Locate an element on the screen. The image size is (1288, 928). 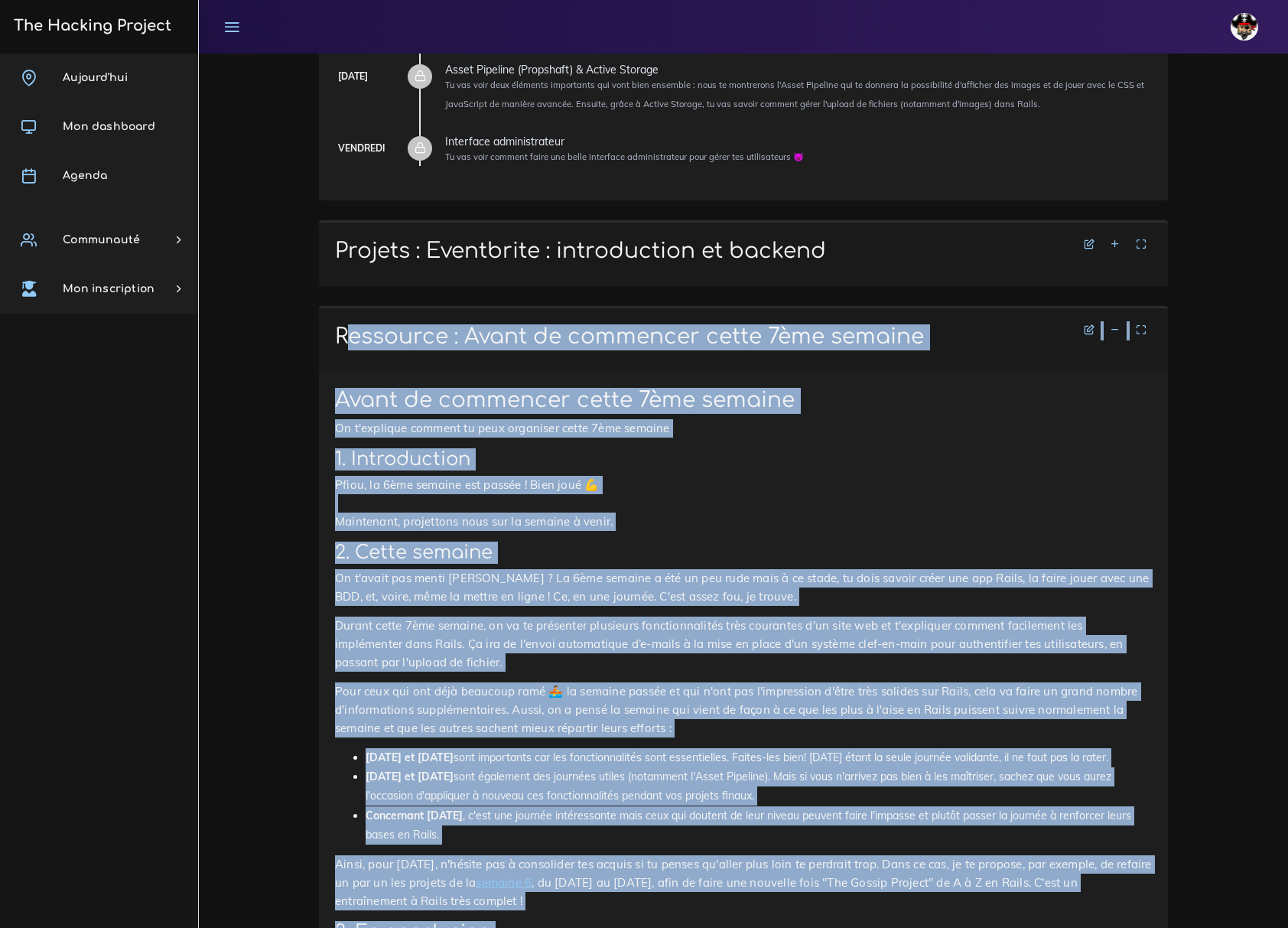
div: Vendredi is located at coordinates (361, 148).